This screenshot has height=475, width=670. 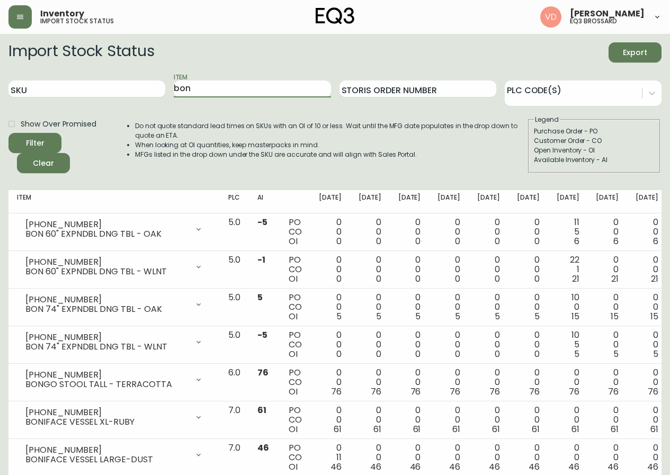 What do you see at coordinates (635, 52) in the screenshot?
I see `span: Export` at bounding box center [635, 52].